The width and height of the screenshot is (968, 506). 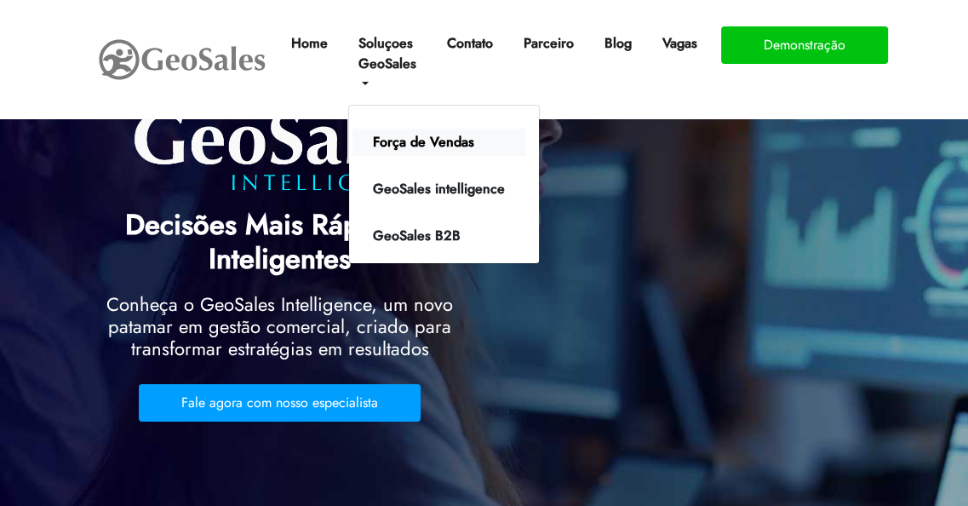 What do you see at coordinates (387, 64) in the screenshot?
I see `a: Soluçoes GeoSales` at bounding box center [387, 64].